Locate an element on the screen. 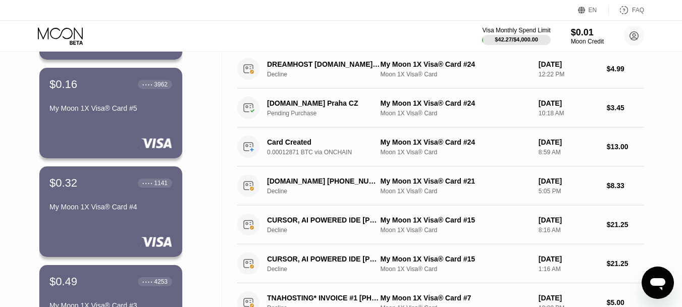  div: My Moon 1X Visa® Card #21 is located at coordinates (456, 181).